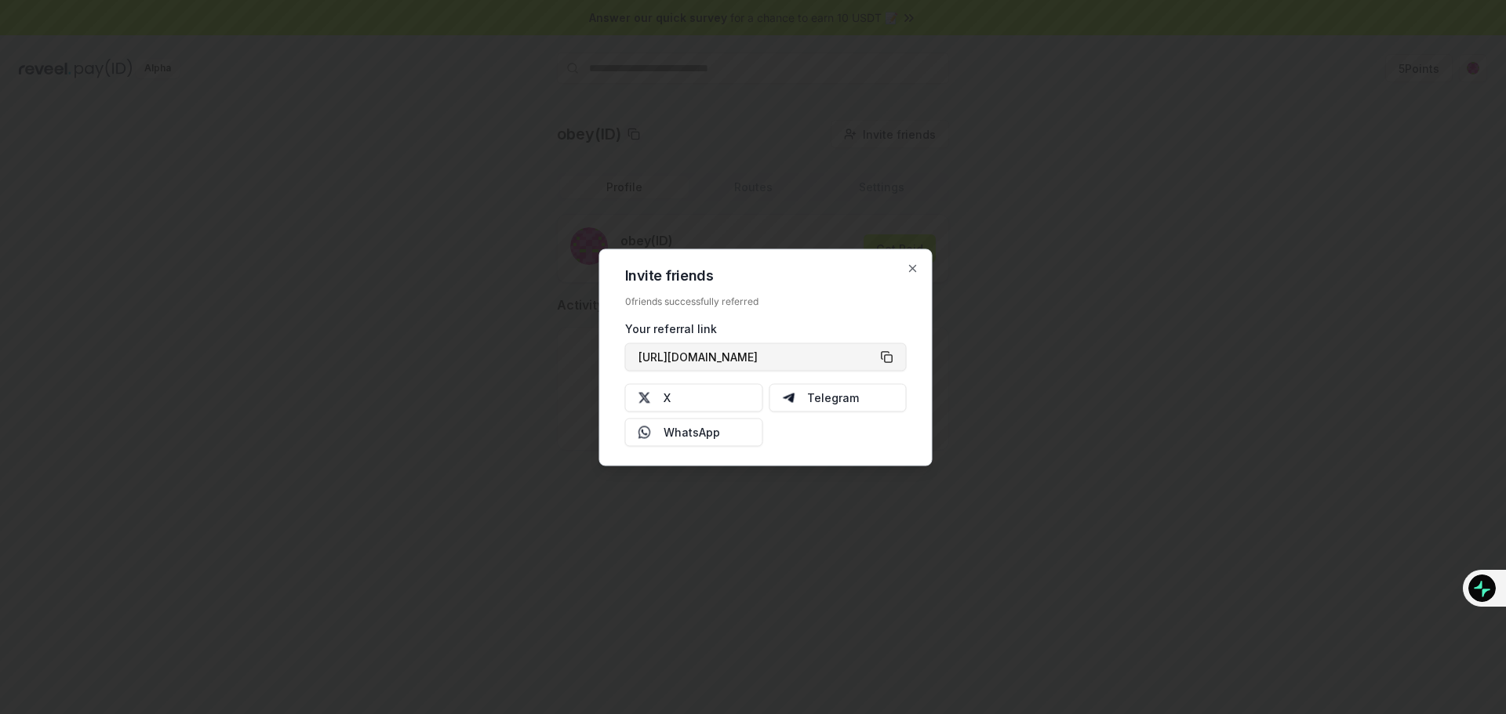 This screenshot has width=1506, height=714. Describe the element at coordinates (765, 328) in the screenshot. I see `div: Your referral link` at that location.